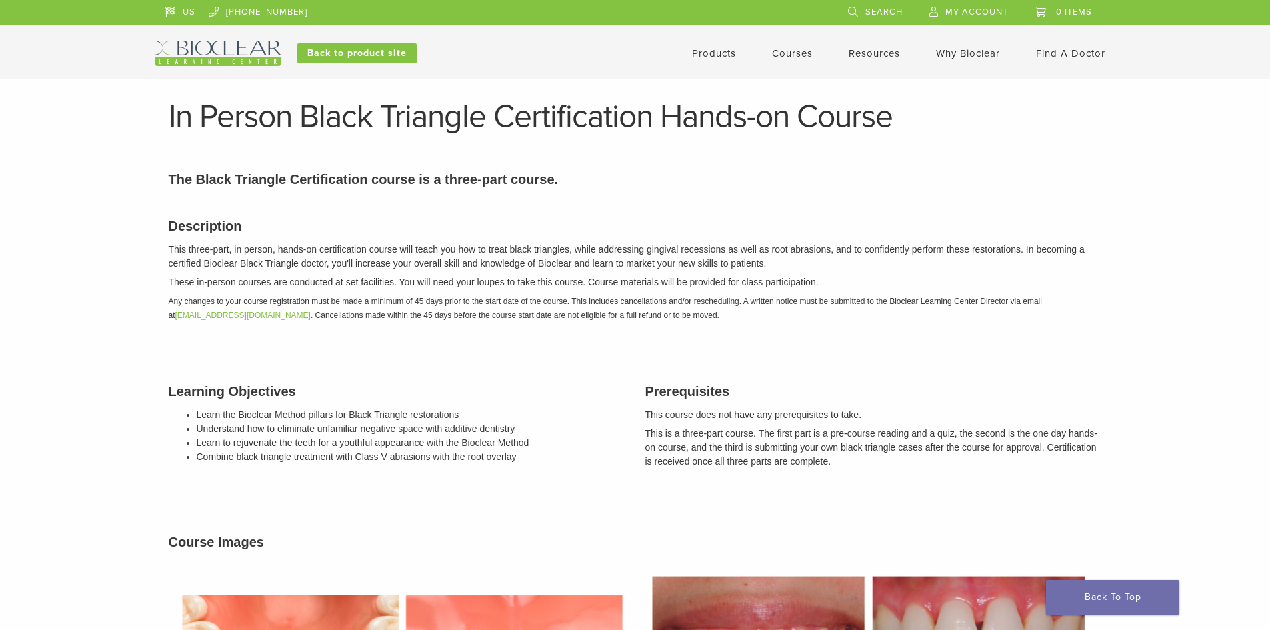 Image resolution: width=1270 pixels, height=630 pixels. What do you see at coordinates (714, 53) in the screenshot?
I see `a: Products` at bounding box center [714, 53].